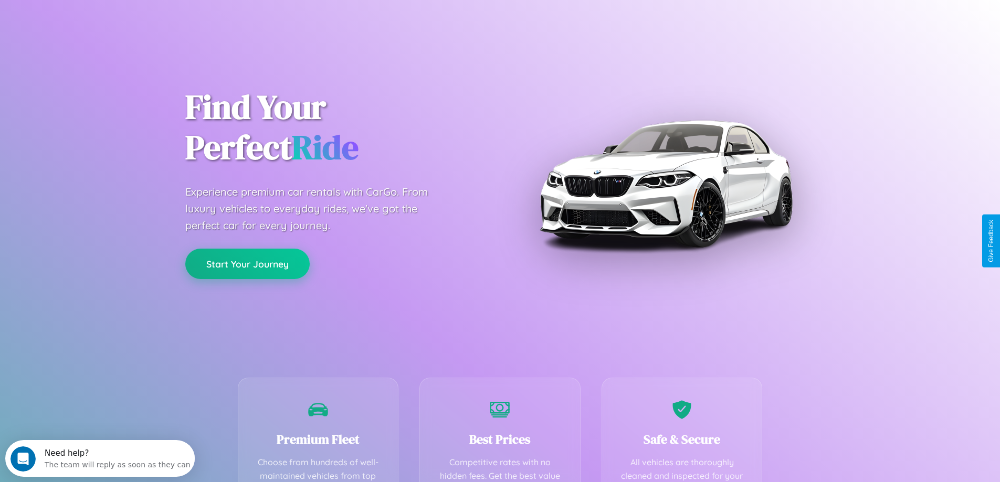  What do you see at coordinates (100, 18) in the screenshot?
I see `div: Open Intercom Messenger` at bounding box center [100, 18].